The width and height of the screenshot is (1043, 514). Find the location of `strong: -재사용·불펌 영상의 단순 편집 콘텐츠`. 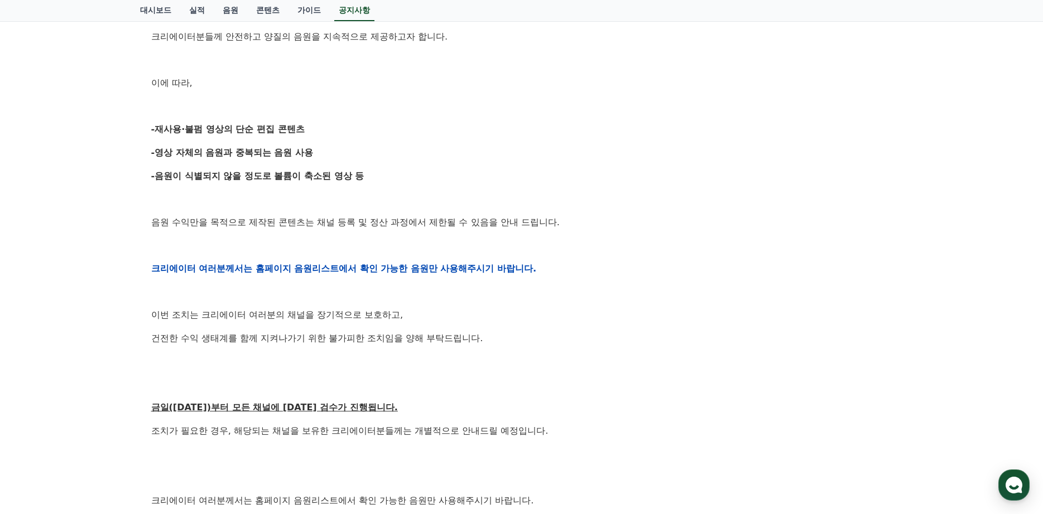

strong: -재사용·불펌 영상의 단순 편집 콘텐츠 is located at coordinates (228, 129).